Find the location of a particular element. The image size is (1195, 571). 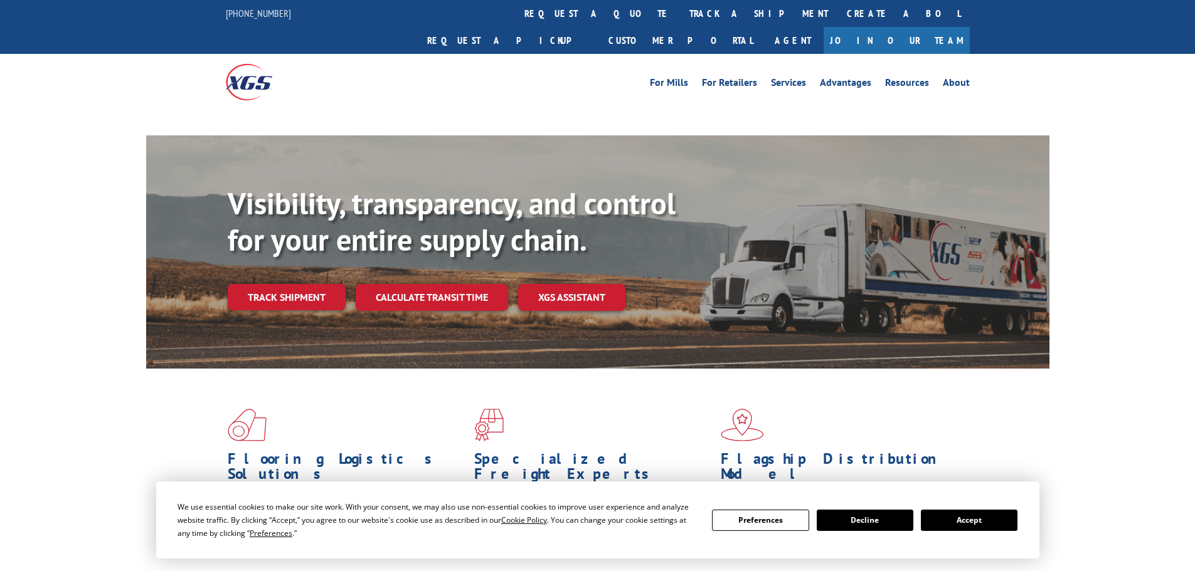

a: Services is located at coordinates (788, 85).